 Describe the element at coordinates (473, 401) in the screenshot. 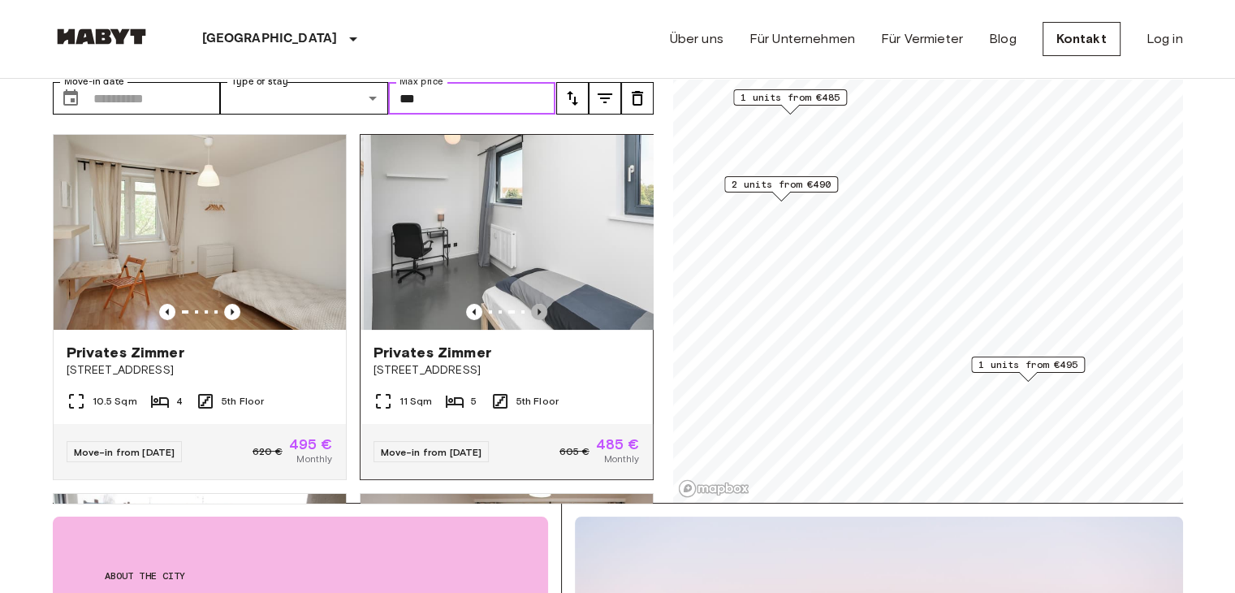

I see `span: 5` at that location.